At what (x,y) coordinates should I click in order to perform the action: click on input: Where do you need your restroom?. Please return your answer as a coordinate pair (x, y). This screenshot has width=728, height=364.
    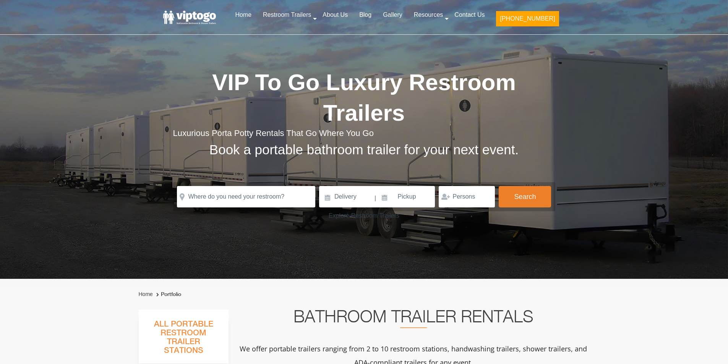
    Looking at the image, I should click on (246, 197).